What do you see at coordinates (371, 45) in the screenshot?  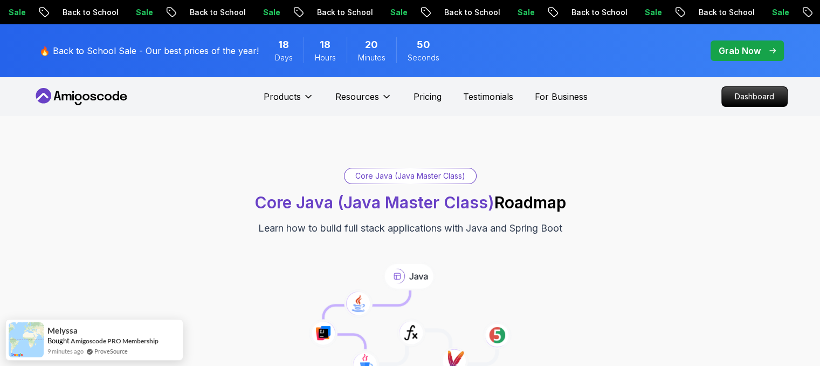 I see `span: 20 Minutes` at bounding box center [371, 45].